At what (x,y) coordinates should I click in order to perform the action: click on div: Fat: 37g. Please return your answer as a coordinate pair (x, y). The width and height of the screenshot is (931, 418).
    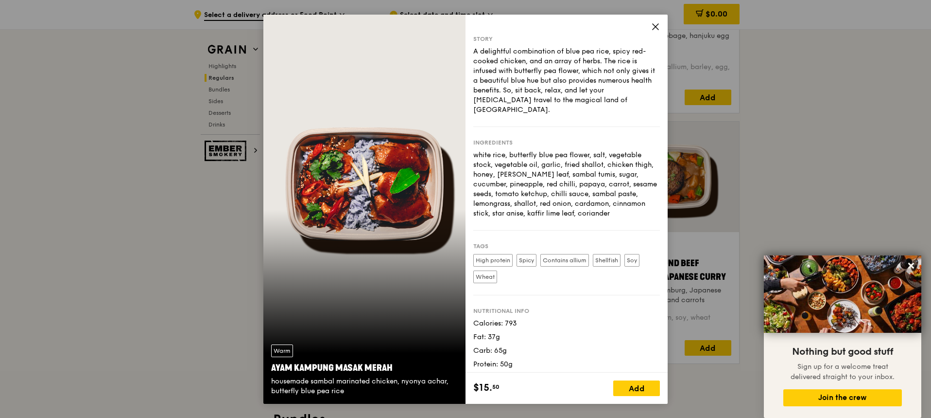
    Looking at the image, I should click on (567, 337).